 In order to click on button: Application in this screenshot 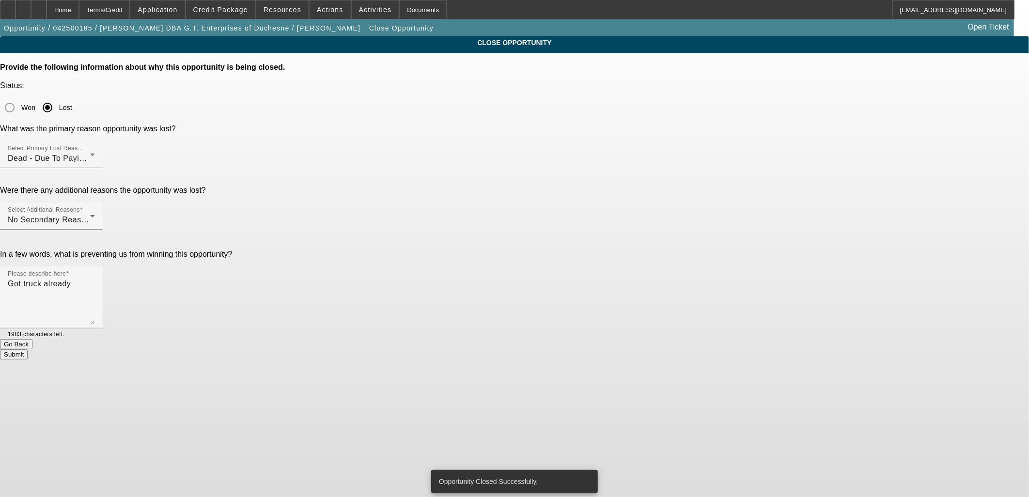, I will do `click(157, 10)`.